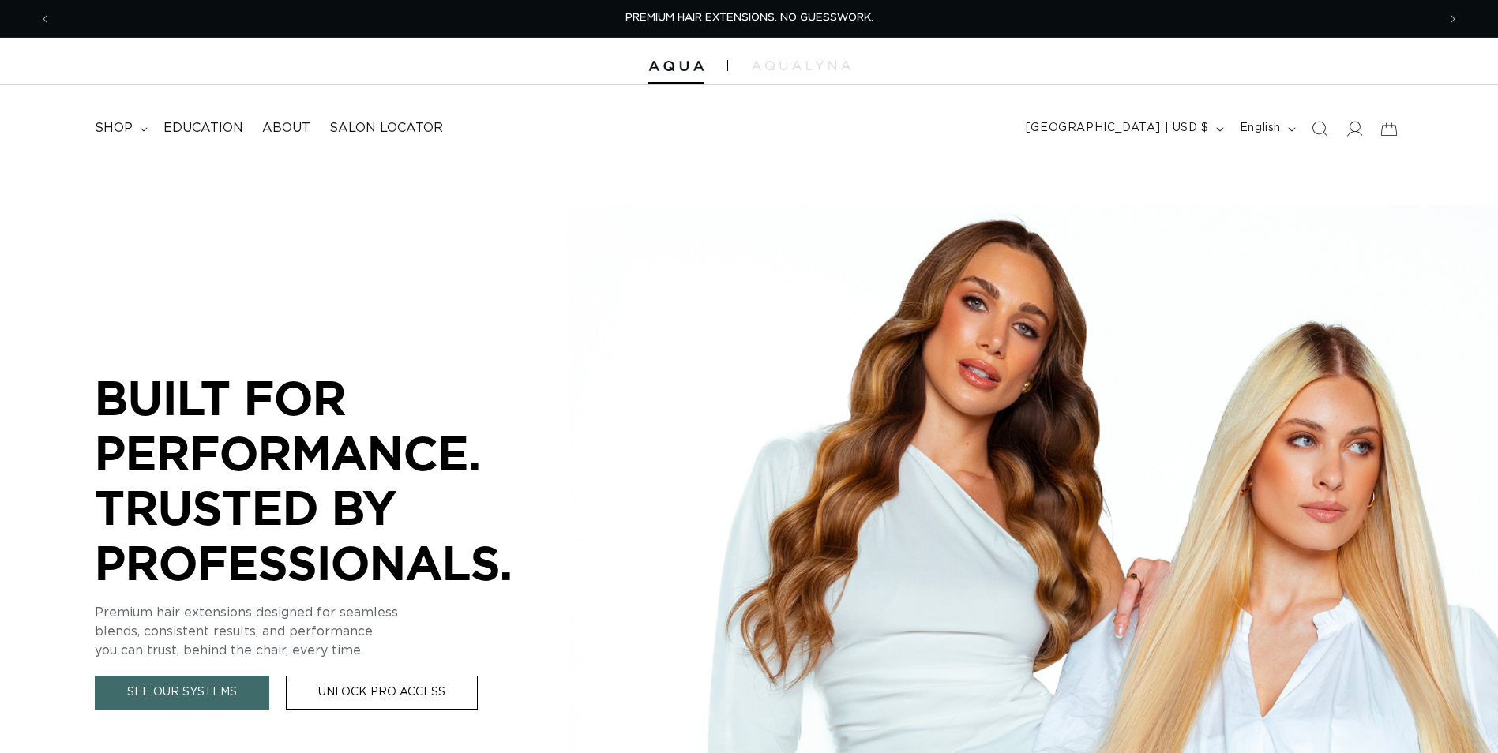 The image size is (1498, 753). I want to click on span: Salon Locator, so click(386, 128).